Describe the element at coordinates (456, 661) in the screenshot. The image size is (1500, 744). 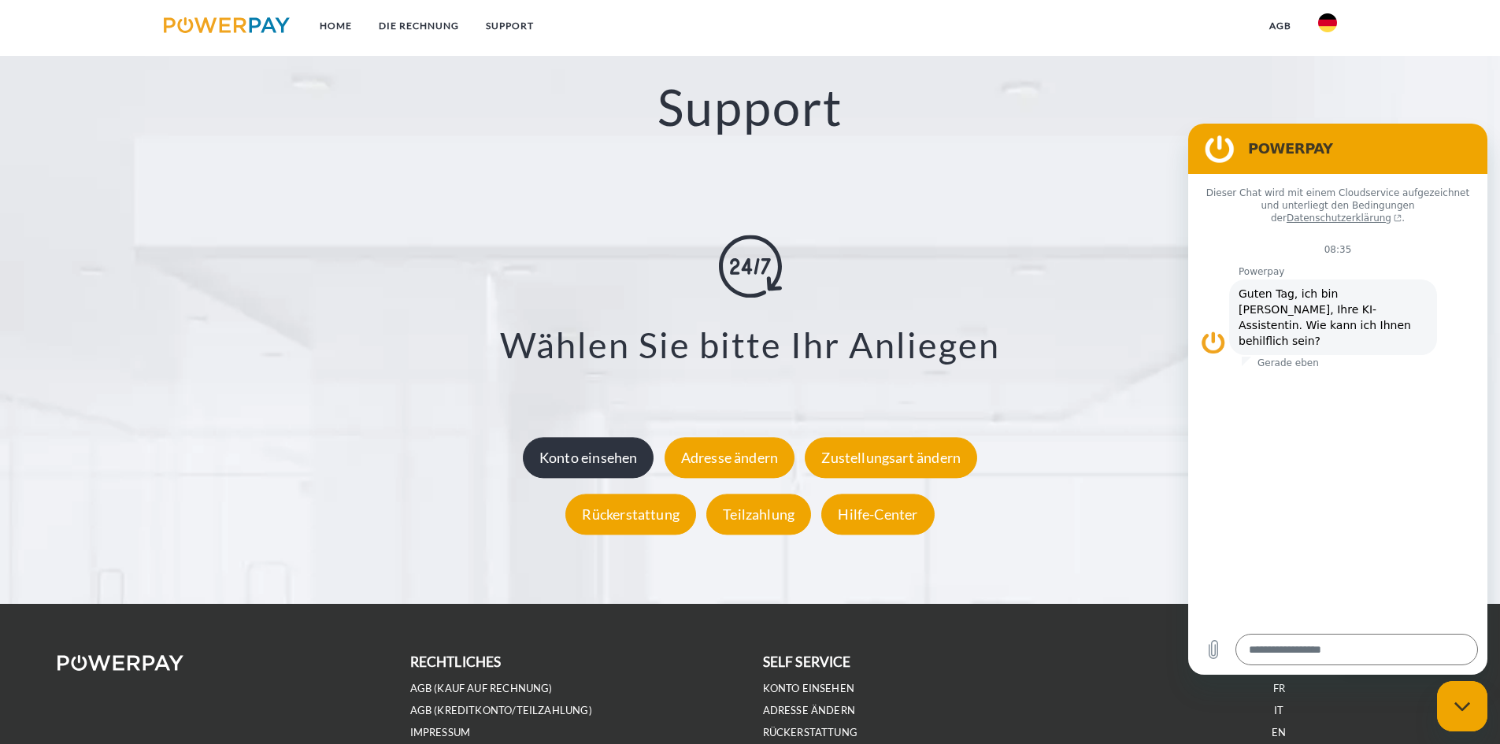
I see `b: rechtliches` at that location.